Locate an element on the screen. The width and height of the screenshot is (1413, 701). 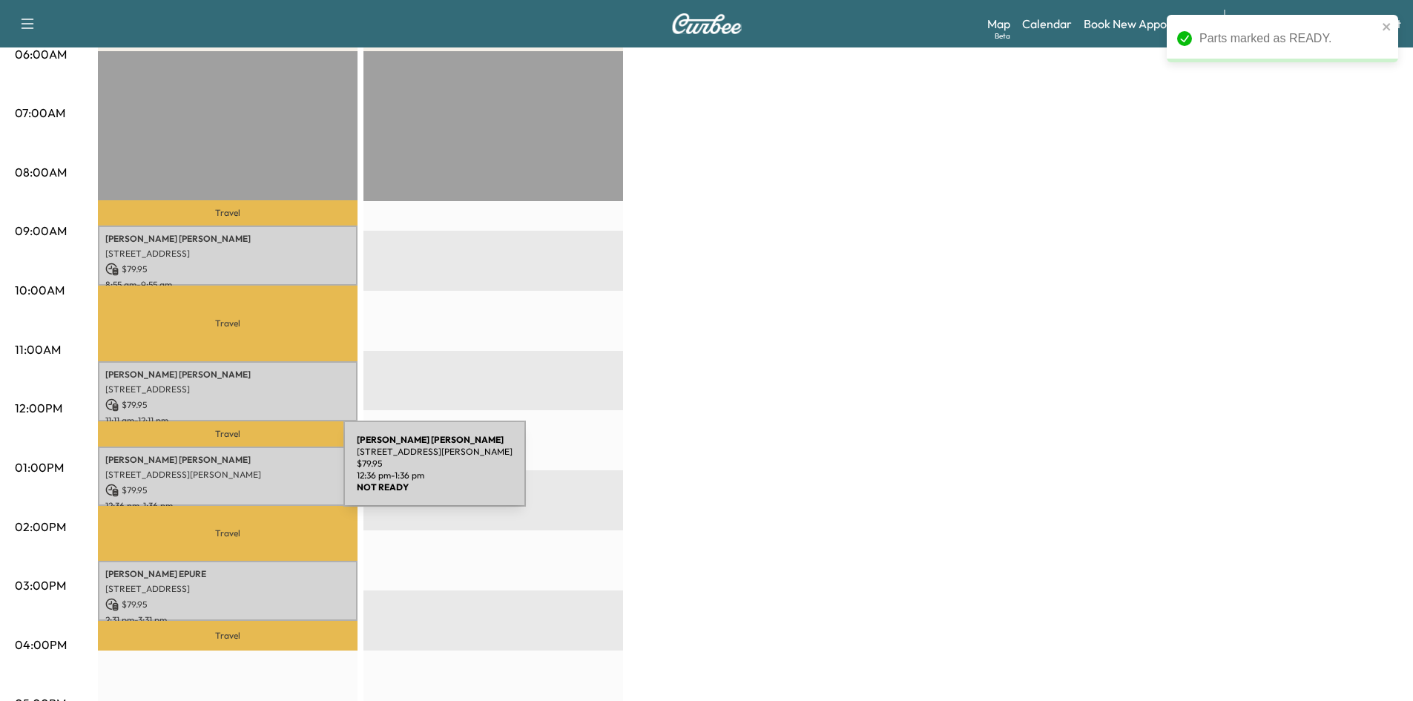
p: 02:00PM is located at coordinates (40, 527).